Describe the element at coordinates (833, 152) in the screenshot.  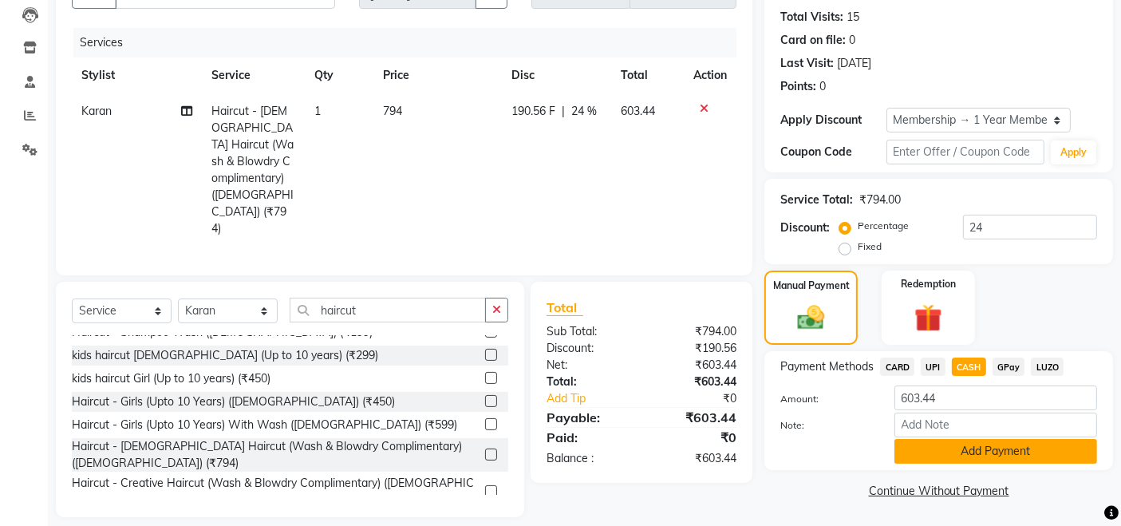
I see `div: Coupon Code` at that location.